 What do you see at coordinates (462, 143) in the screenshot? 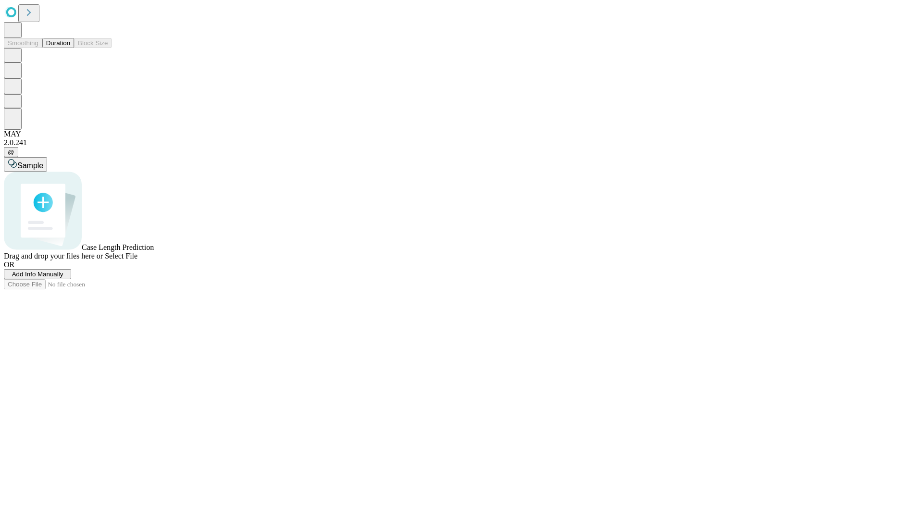
I see `div: 2.0.241` at bounding box center [462, 143].